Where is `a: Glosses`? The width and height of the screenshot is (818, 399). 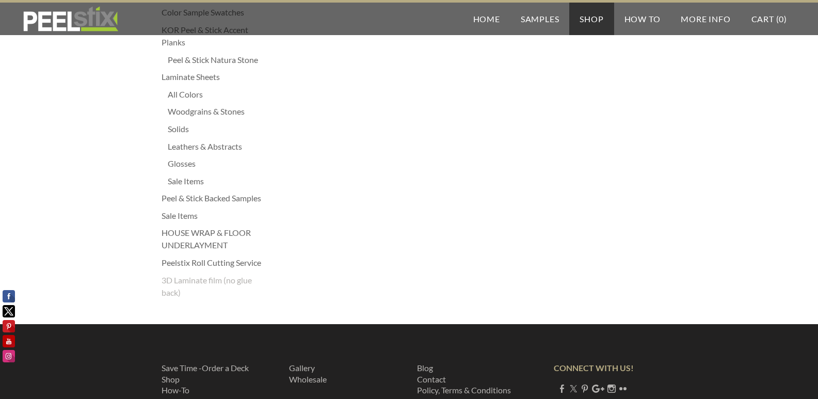 a: Glosses is located at coordinates (216, 164).